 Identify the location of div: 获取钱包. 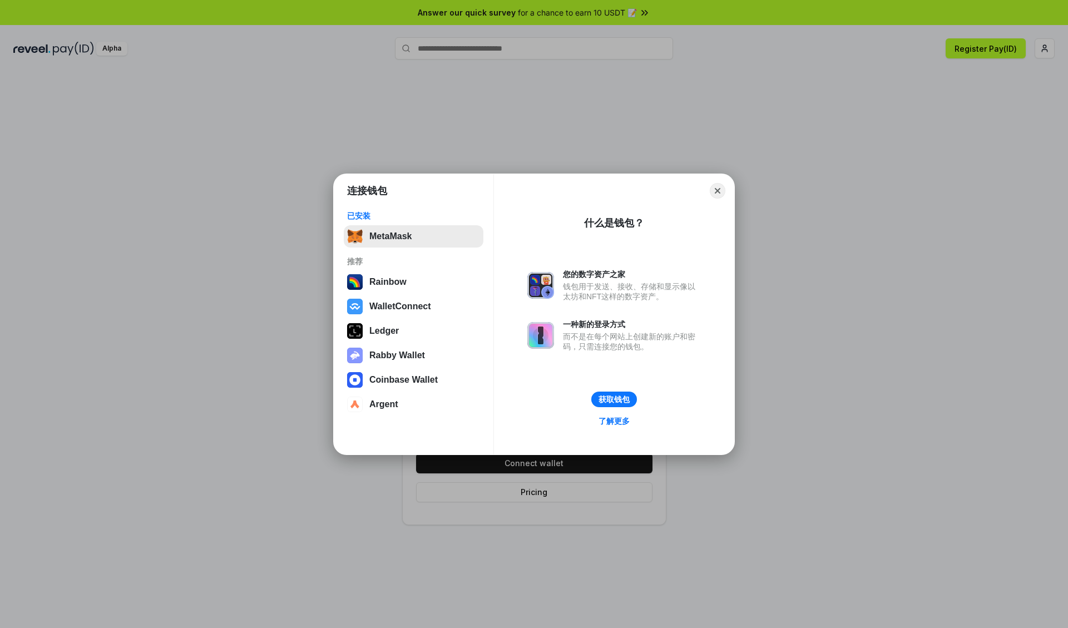
(614, 399).